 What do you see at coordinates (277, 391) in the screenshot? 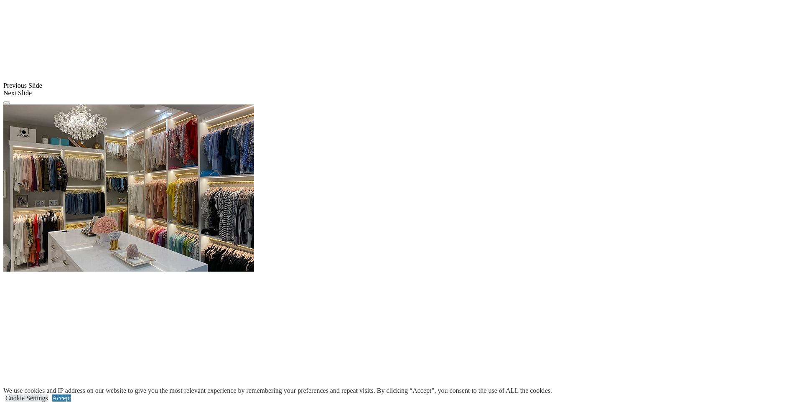
I see `div: We use cookies and IP address on our website to give you the most relevant experience by remember...` at bounding box center [277, 391].